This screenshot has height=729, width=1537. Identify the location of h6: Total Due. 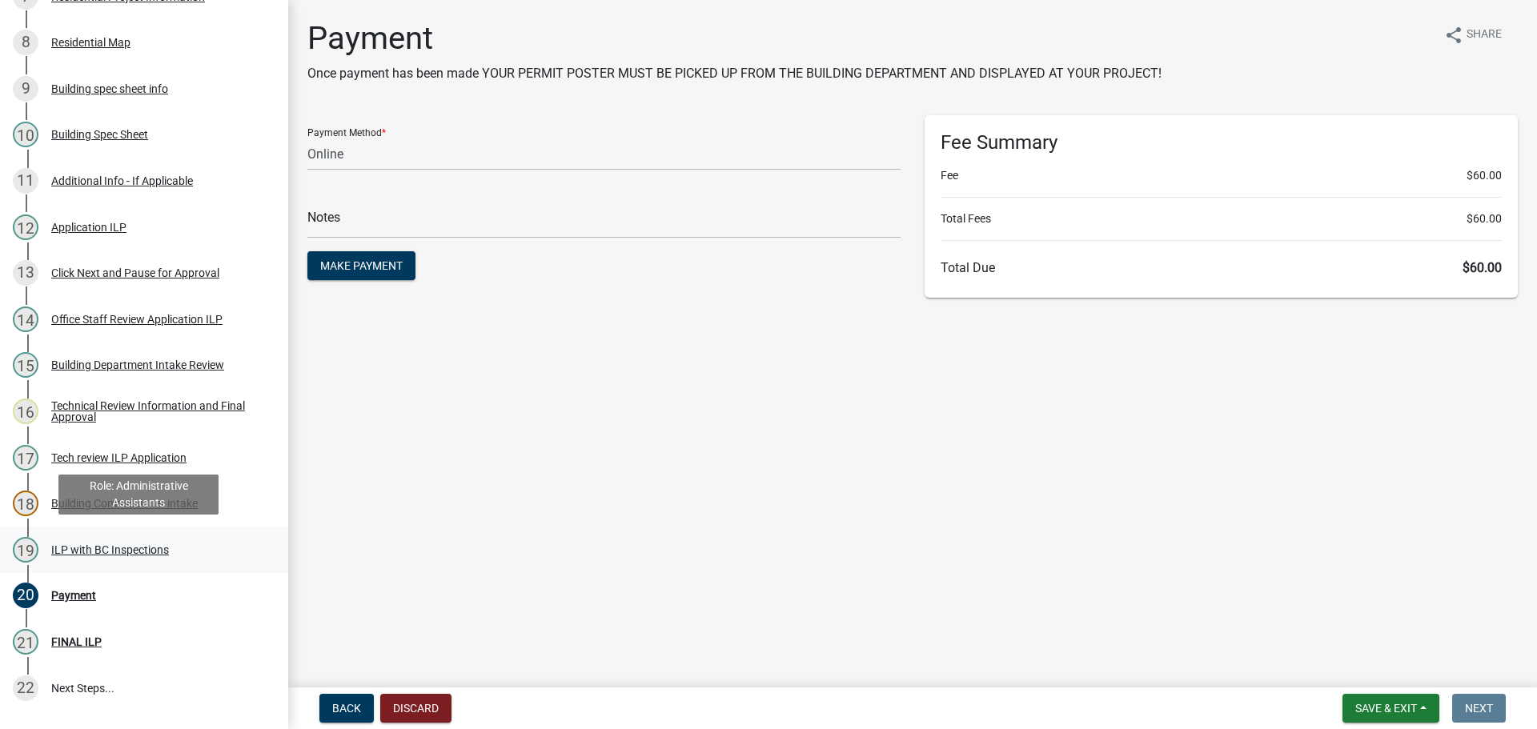
(1221, 267).